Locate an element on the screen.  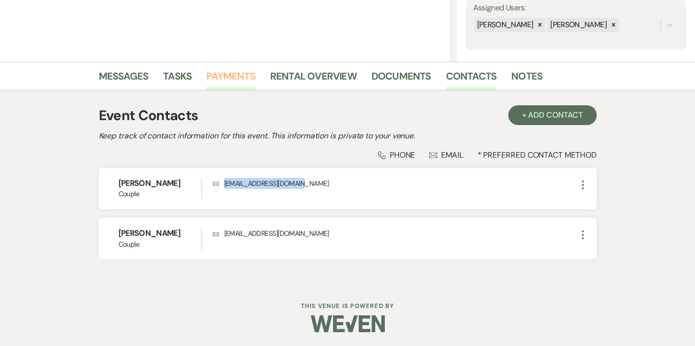
div: Email is located at coordinates (446, 155).